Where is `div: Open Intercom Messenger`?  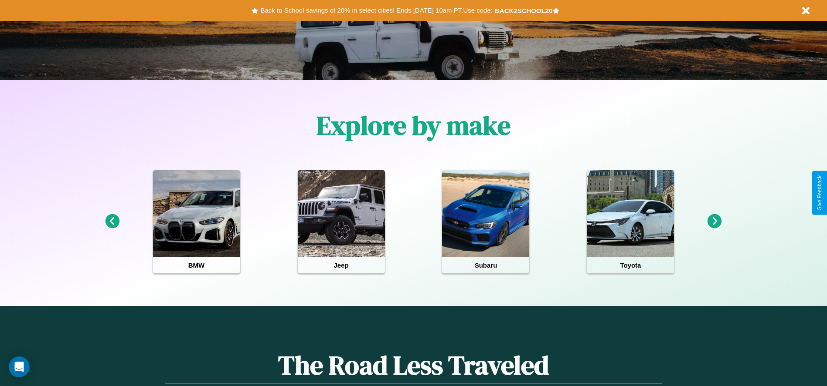
div: Open Intercom Messenger is located at coordinates (19, 367).